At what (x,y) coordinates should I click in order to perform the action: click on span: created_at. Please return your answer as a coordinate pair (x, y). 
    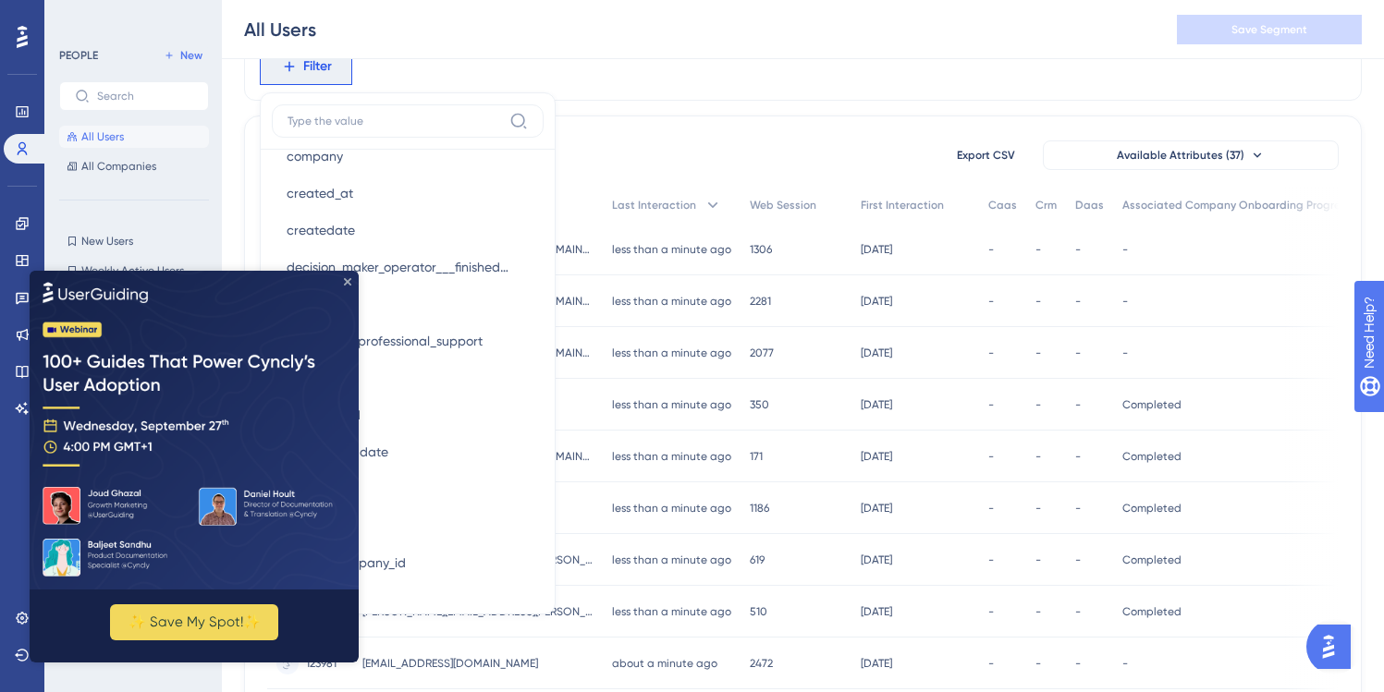
    Looking at the image, I should click on (320, 193).